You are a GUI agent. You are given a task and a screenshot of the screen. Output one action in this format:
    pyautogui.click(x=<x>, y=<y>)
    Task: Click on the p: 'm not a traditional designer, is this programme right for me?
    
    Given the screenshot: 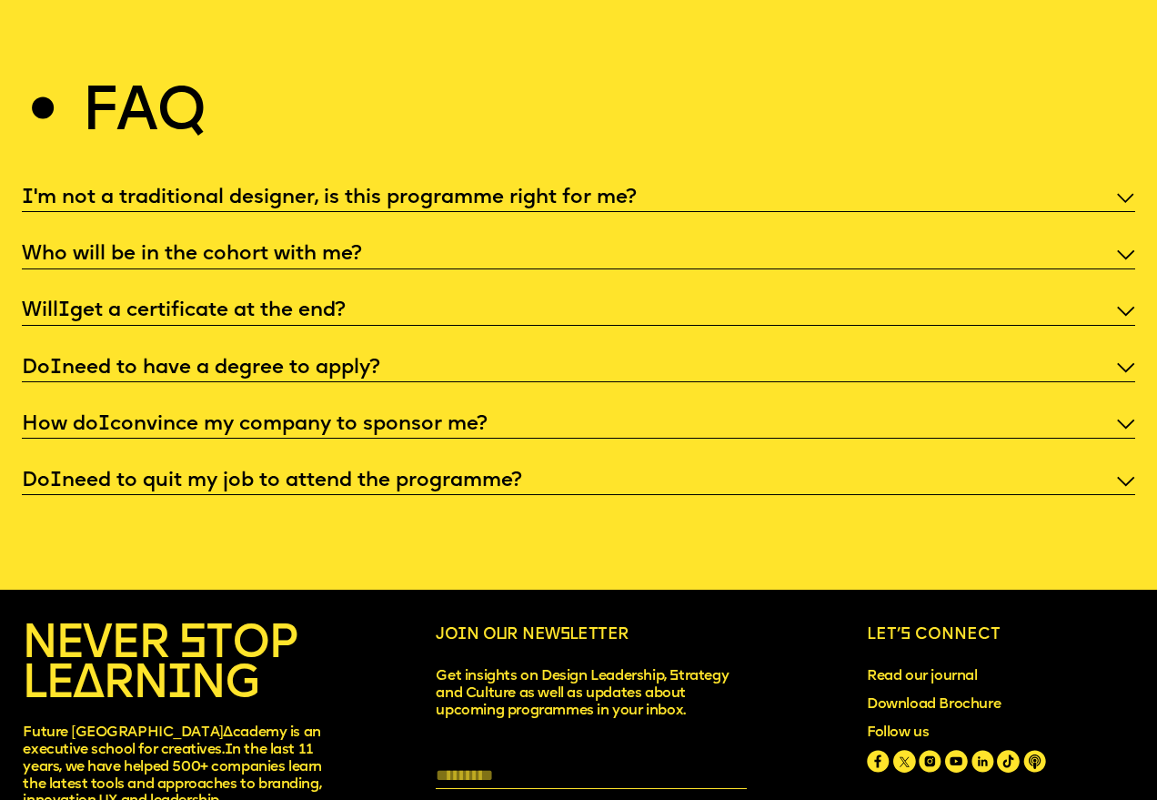 What is the action you would take?
    pyautogui.click(x=579, y=197)
    